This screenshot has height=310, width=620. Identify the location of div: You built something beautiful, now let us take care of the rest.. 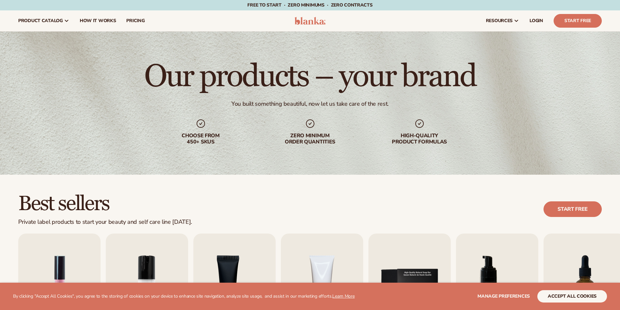
(310, 104).